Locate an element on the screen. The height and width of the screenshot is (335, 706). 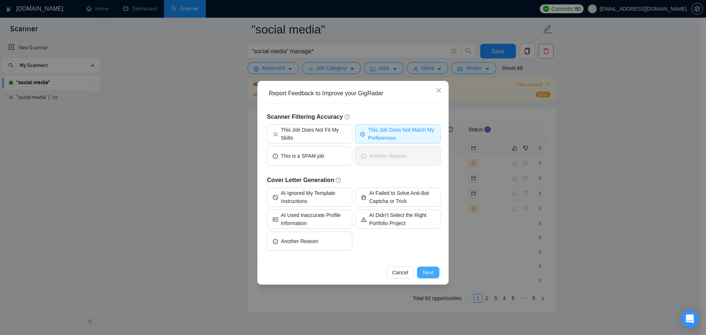
button: exclamation-circleThis is a SPAM job is located at coordinates (310, 156).